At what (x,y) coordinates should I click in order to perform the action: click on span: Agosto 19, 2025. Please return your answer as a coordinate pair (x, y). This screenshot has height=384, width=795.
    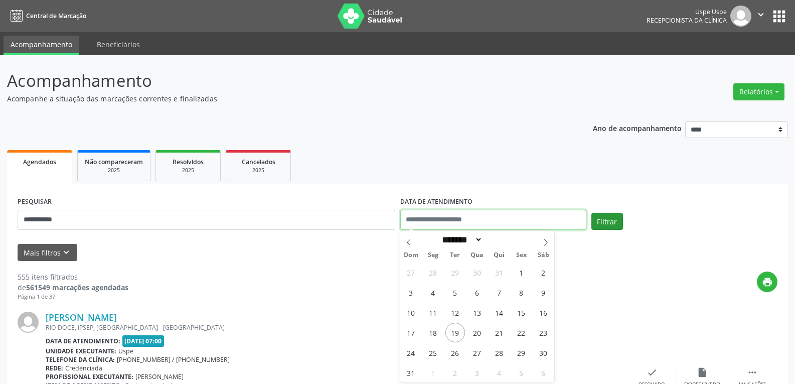
    Looking at the image, I should click on (455, 332).